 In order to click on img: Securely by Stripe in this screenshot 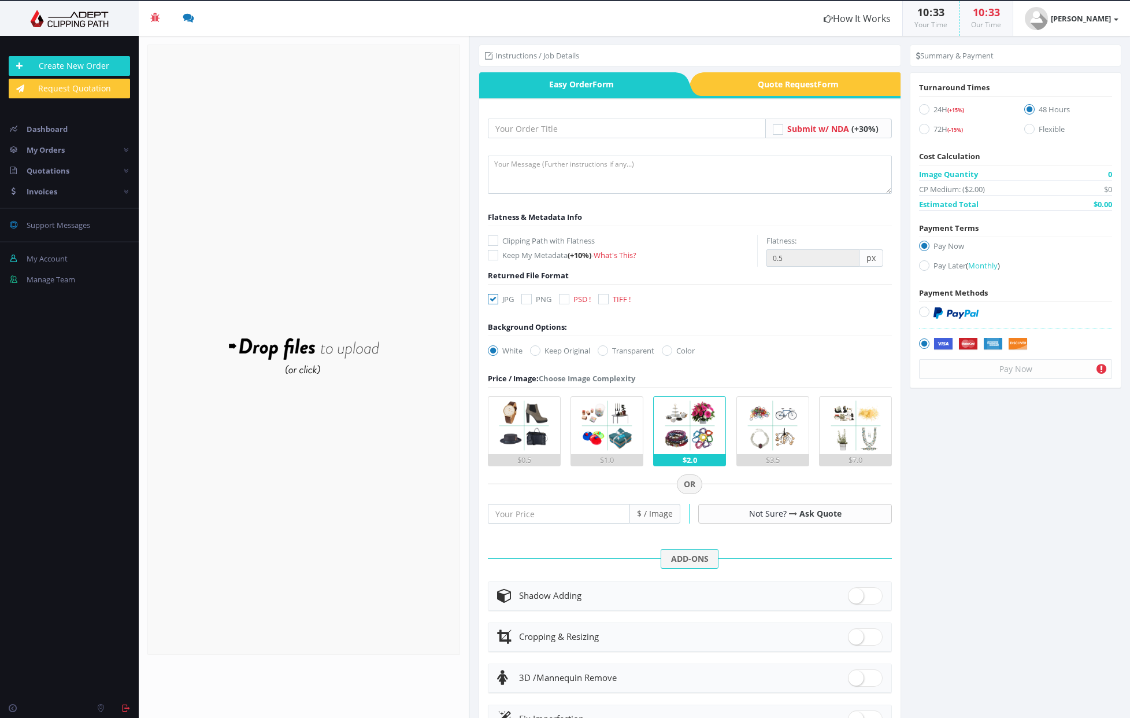, I will do `click(981, 344)`.